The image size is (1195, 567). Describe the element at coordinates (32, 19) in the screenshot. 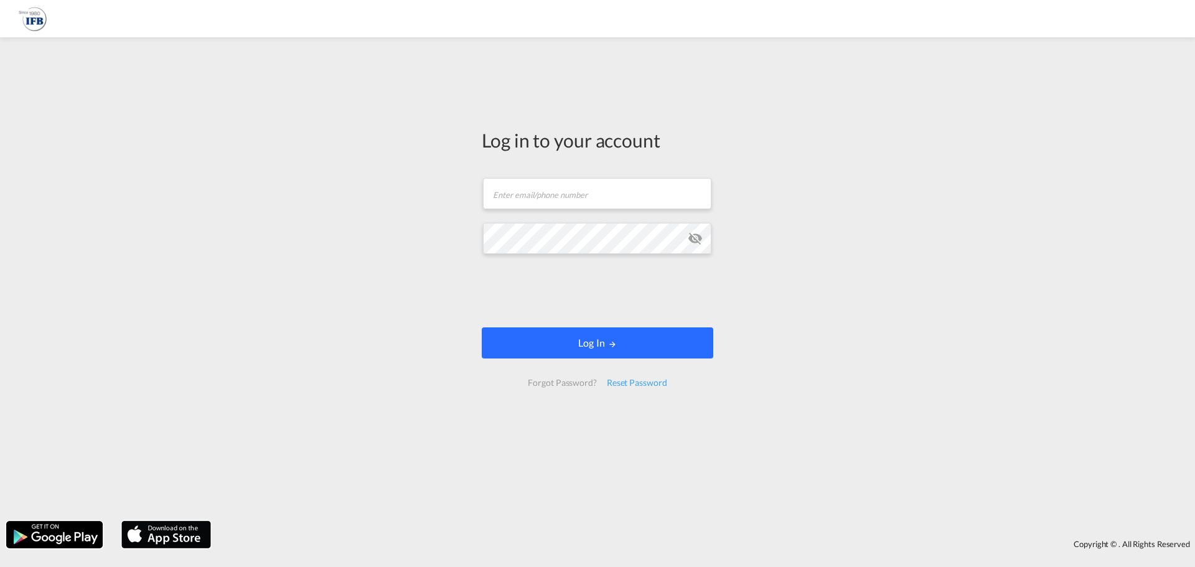

I see `img: b628ab10256c11eeb52753acbc15d091.png` at that location.